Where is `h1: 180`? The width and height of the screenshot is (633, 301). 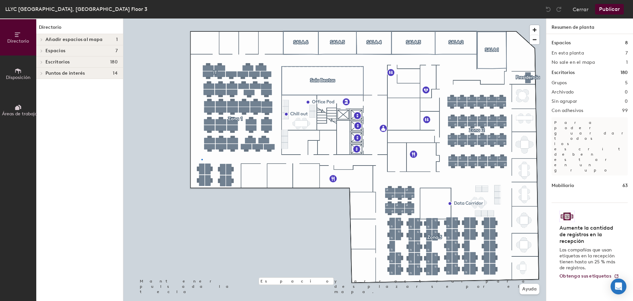
h1: 180 is located at coordinates (624, 73).